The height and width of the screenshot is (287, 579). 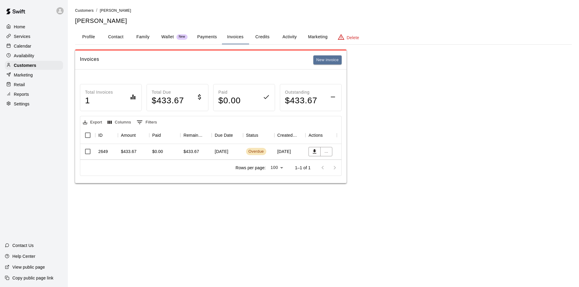 I want to click on div: Marketing, so click(x=34, y=75).